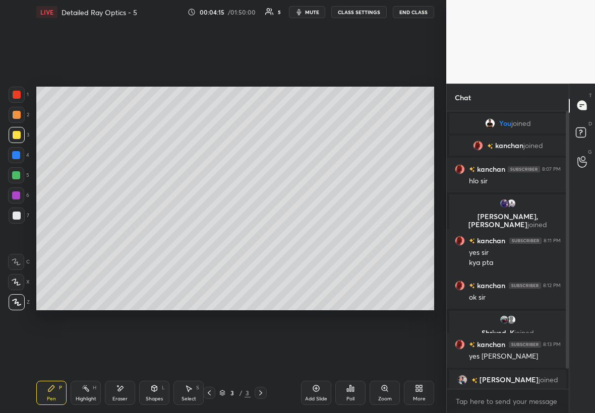 This screenshot has height=413, width=595. What do you see at coordinates (19, 115) in the screenshot?
I see `div: 2` at bounding box center [19, 115].